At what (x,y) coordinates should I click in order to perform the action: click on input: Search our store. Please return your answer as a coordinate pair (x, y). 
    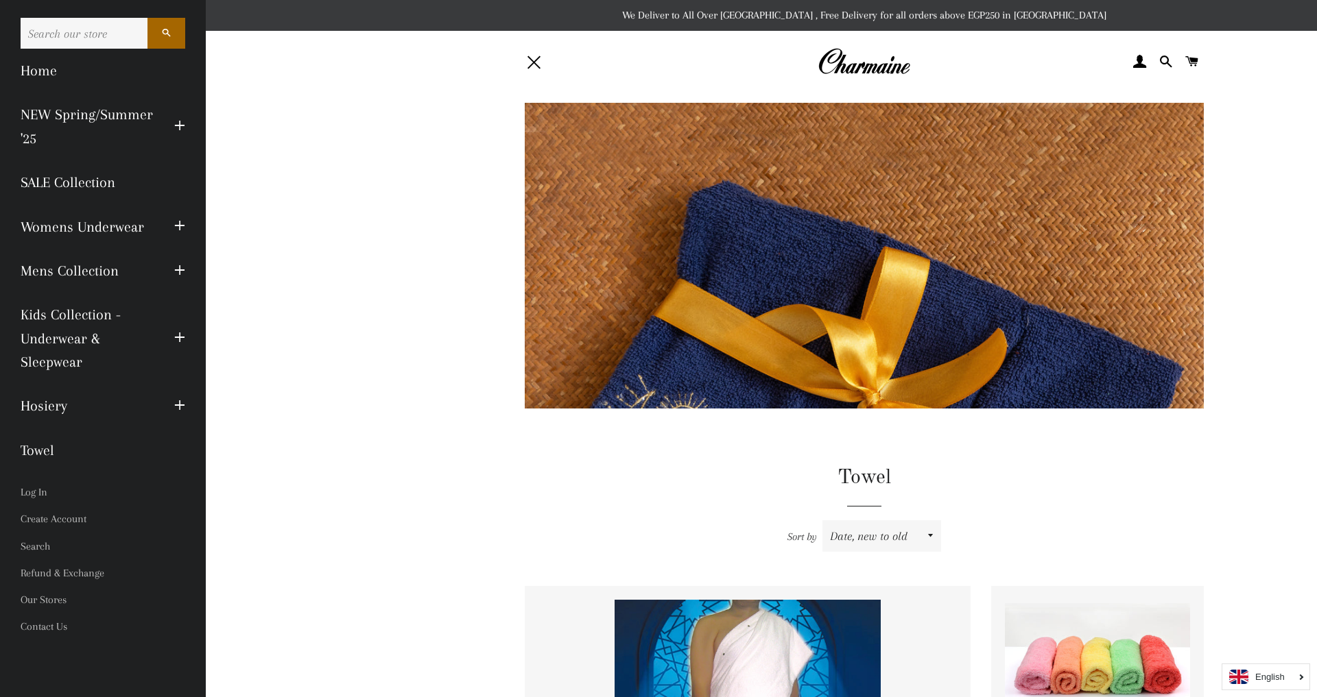
    Looking at the image, I should click on (84, 33).